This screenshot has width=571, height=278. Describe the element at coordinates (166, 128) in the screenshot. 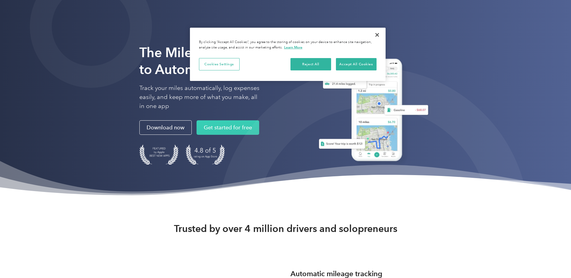

I see `a: Download now` at that location.